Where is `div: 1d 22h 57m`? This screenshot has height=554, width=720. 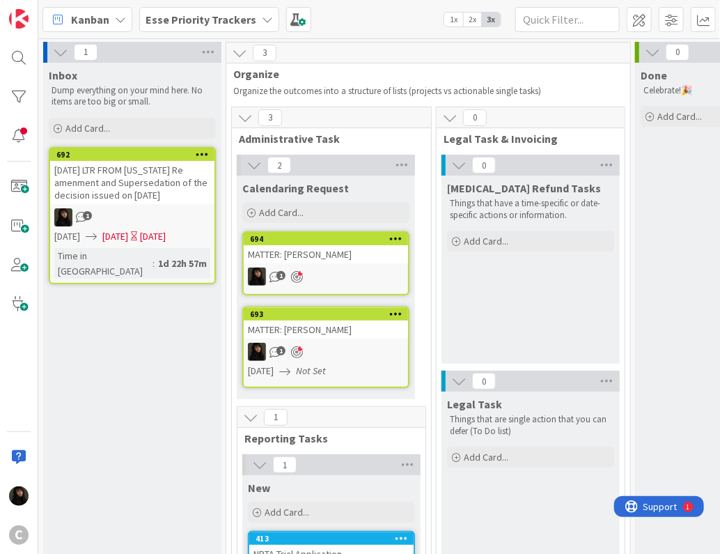
div: 1d 22h 57m is located at coordinates (182, 263).